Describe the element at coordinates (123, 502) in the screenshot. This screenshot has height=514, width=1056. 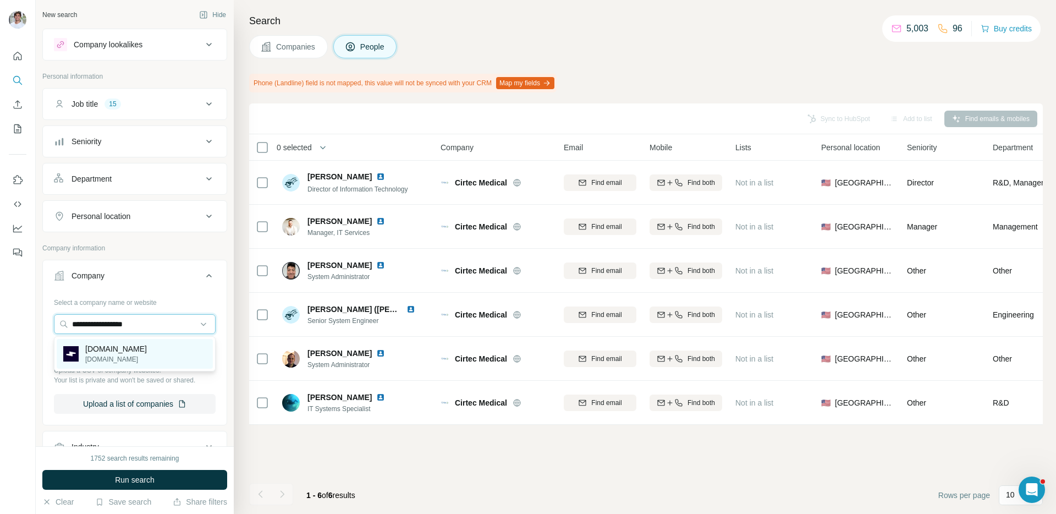
I see `button: Save search` at that location.